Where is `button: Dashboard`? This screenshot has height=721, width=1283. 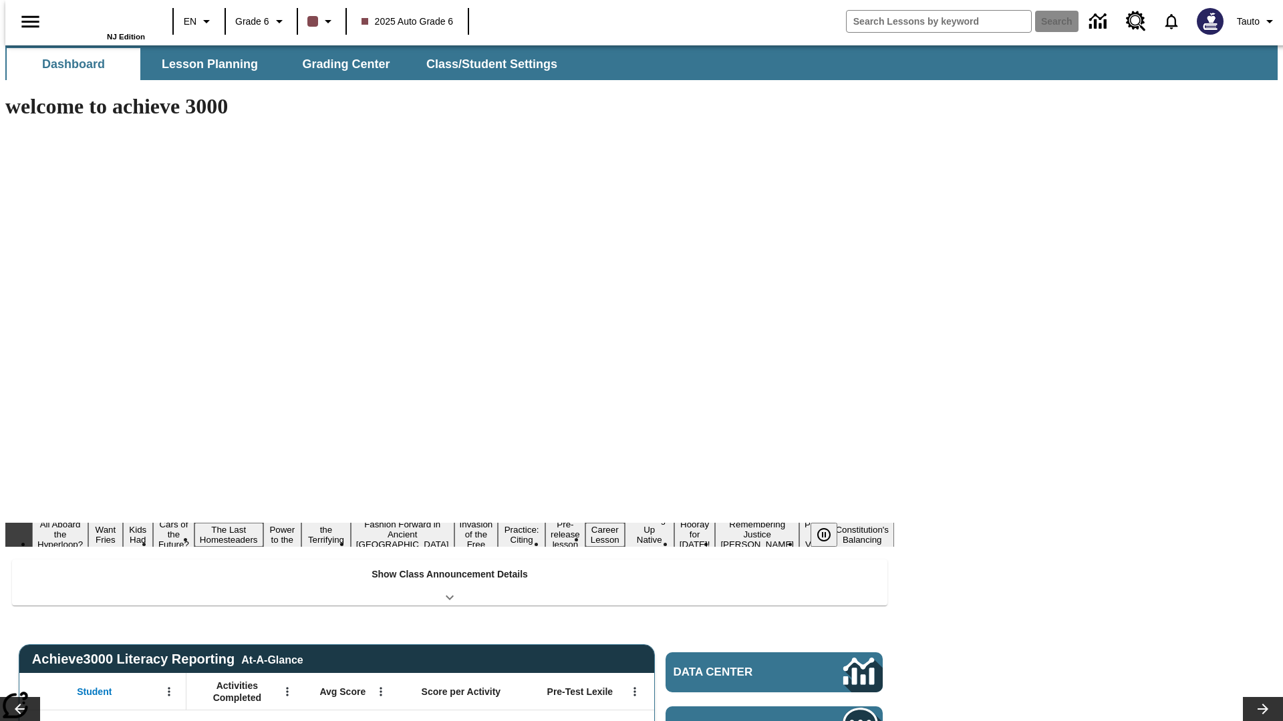 button: Dashboard is located at coordinates (73, 64).